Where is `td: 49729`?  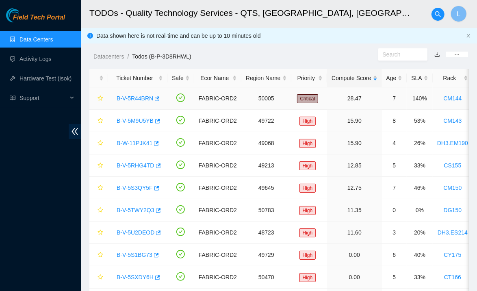
td: 49729 is located at coordinates (266, 255).